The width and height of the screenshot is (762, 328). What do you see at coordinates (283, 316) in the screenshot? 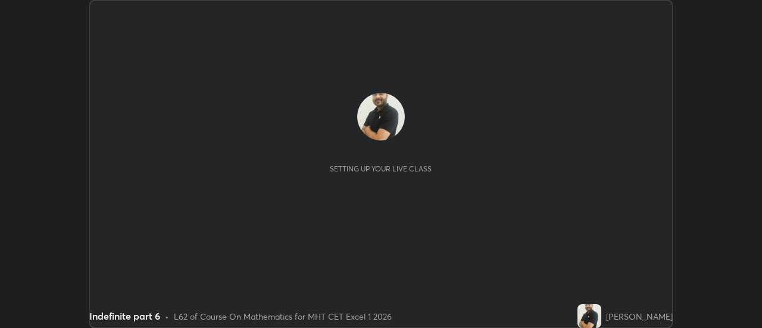
I see `div: L62 of Course On Mathematics for MHT CET Excel 1 2026` at bounding box center [283, 316].